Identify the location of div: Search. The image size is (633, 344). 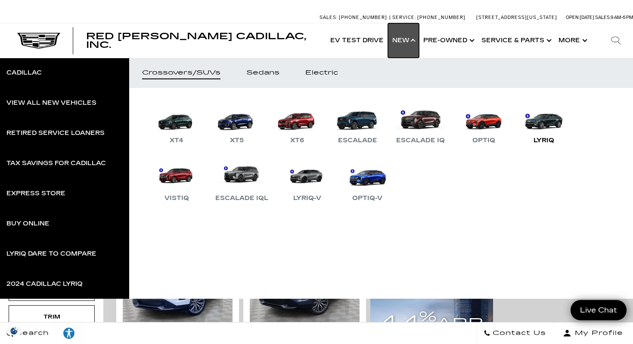
(616, 41).